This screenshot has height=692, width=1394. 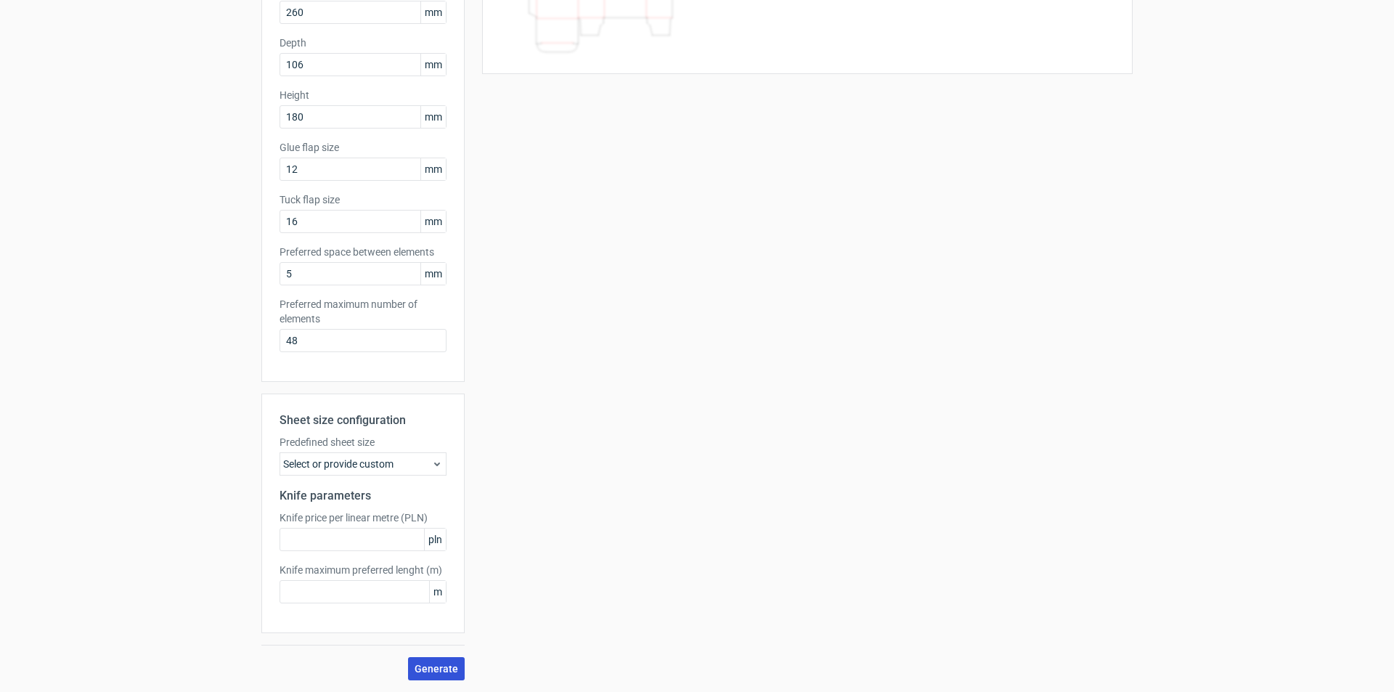 I want to click on button: Generate, so click(x=436, y=669).